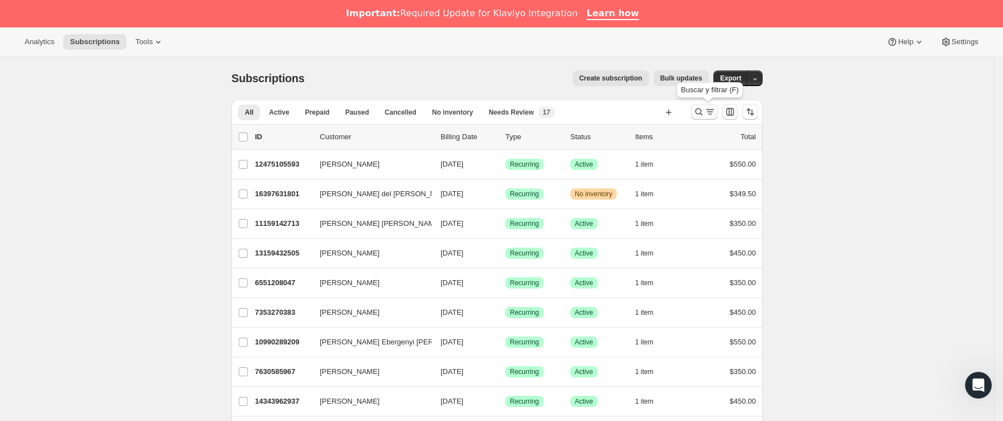  Describe the element at coordinates (742, 193) in the screenshot. I see `span: $349.50` at that location.